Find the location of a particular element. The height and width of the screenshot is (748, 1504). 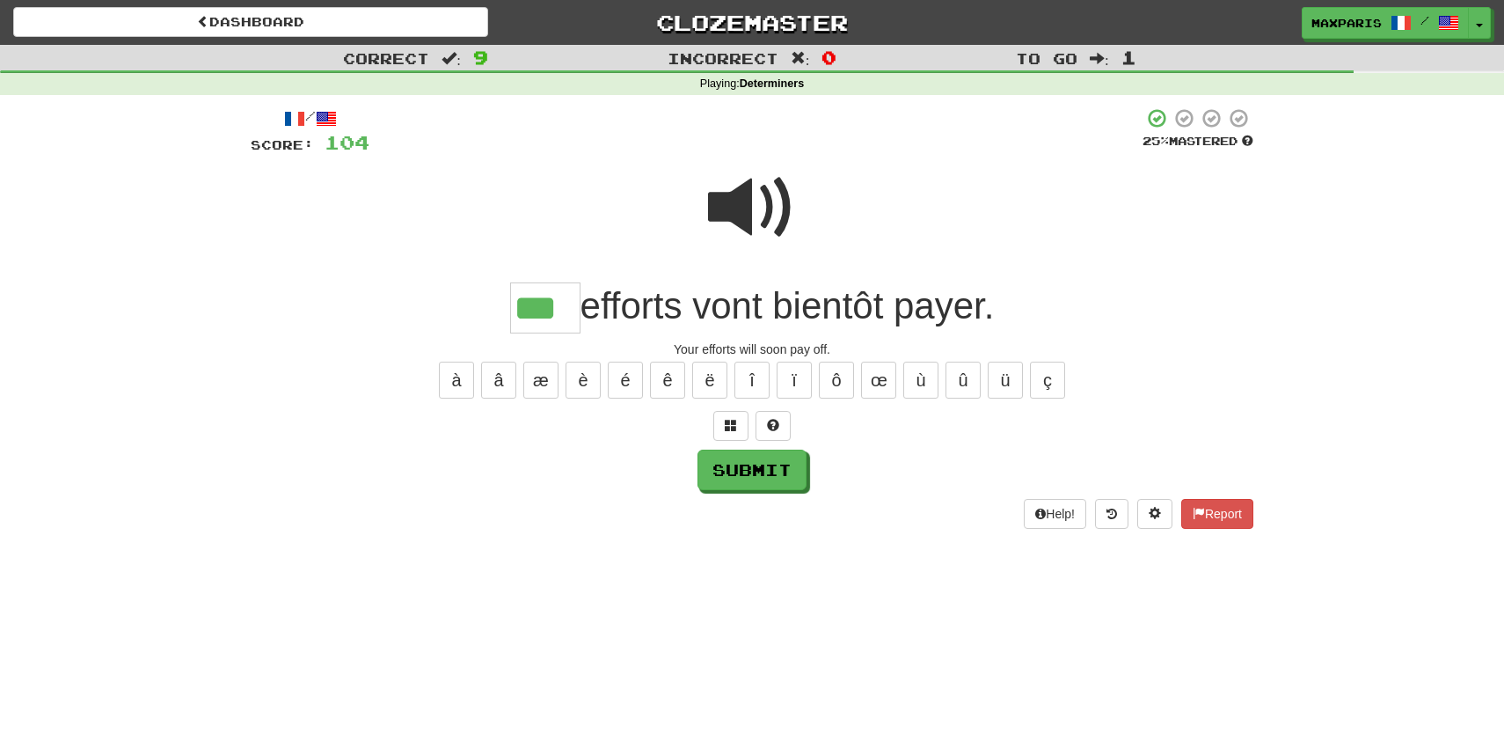

span: To go is located at coordinates (1047, 58).